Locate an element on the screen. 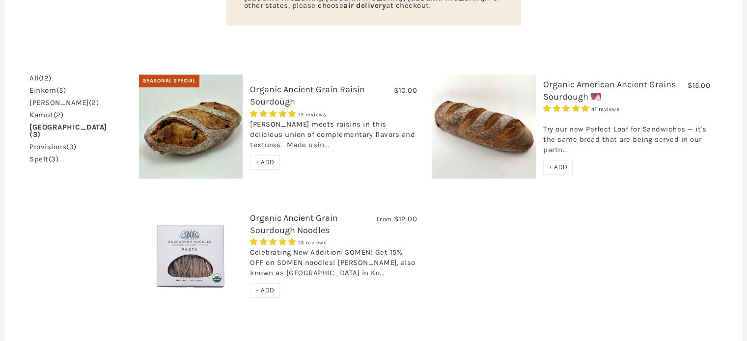 This screenshot has height=341, width=747. span: $12.00 is located at coordinates (405, 219).